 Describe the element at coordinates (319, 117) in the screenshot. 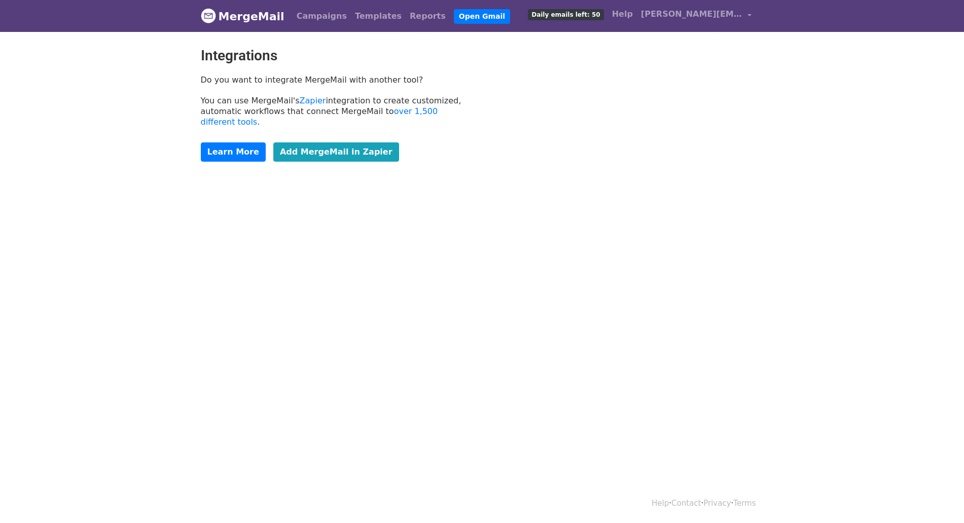

I see `a: over 1,500 different tools` at that location.